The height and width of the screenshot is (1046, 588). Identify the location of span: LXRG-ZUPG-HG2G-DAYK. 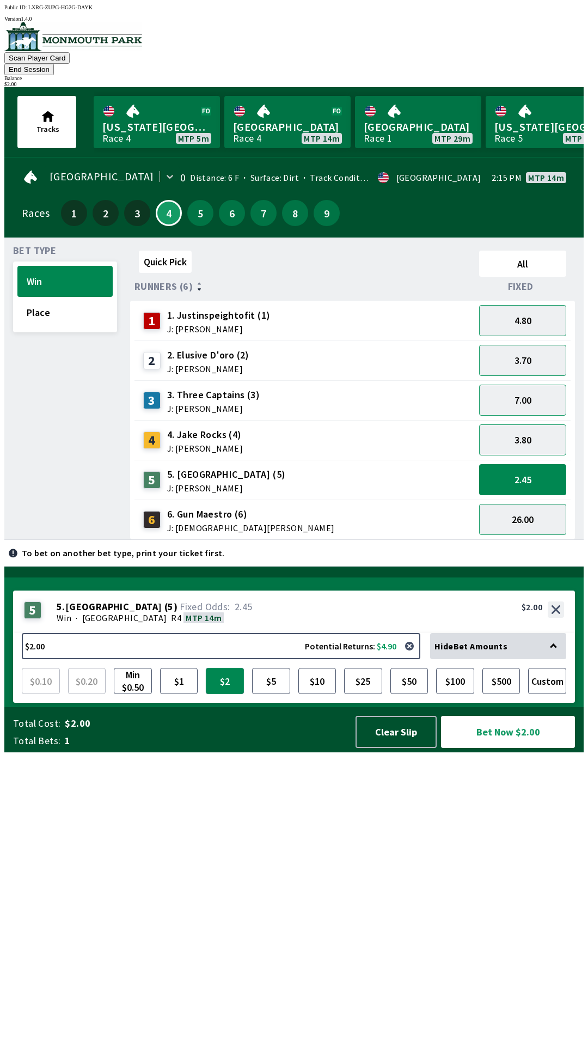
(60, 7).